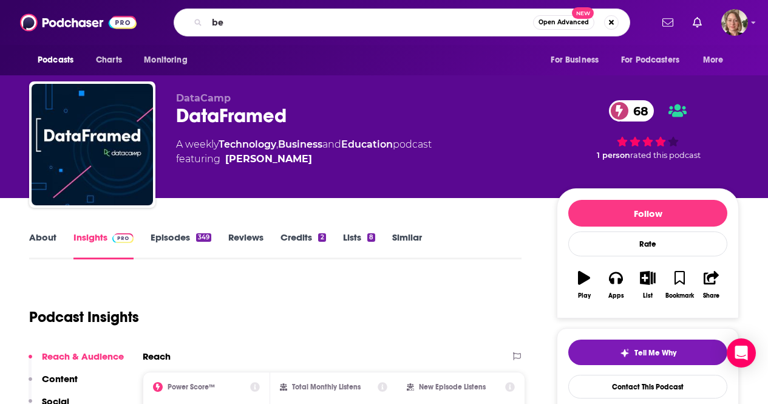 The image size is (768, 404). What do you see at coordinates (53, 384) in the screenshot?
I see `button: Content` at bounding box center [53, 384].